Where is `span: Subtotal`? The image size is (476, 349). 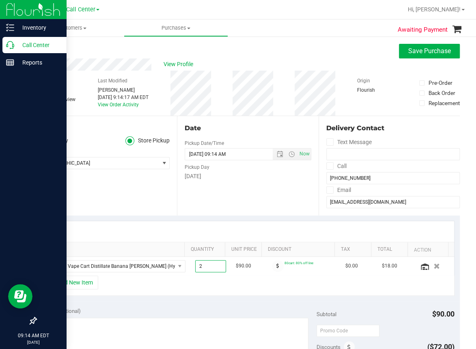
span: Subtotal is located at coordinates (326, 314).